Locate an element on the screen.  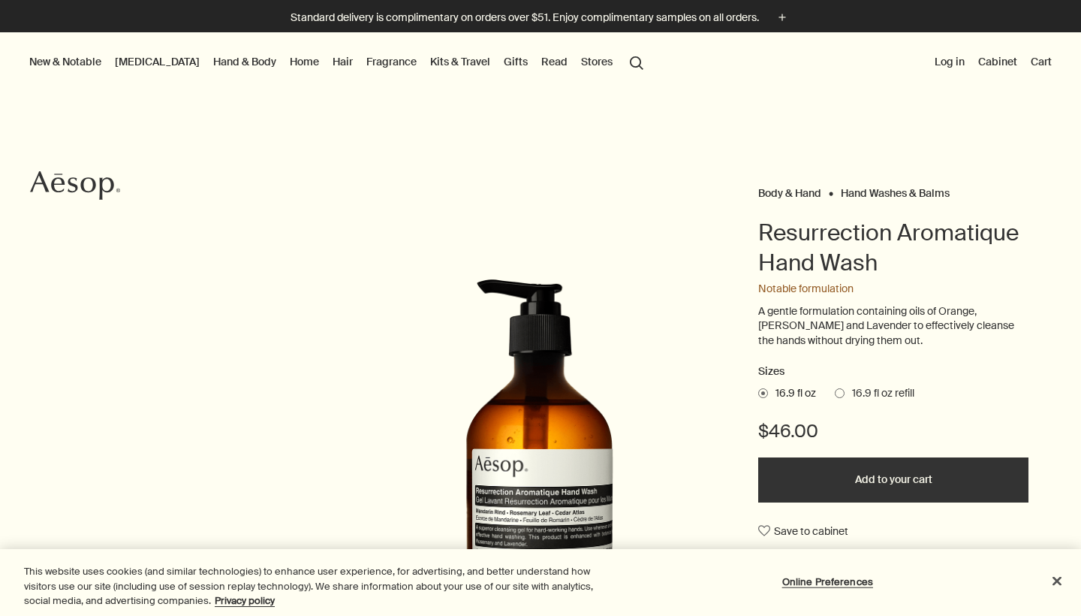
button: Log in is located at coordinates (950, 62).